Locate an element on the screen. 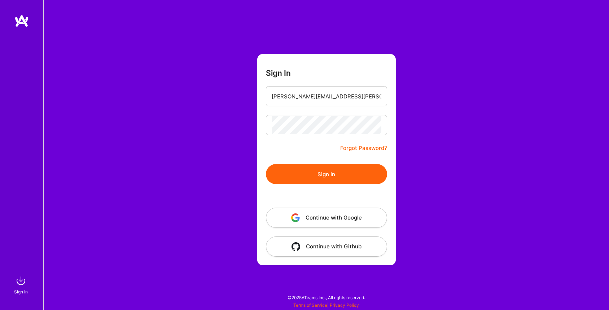 Image resolution: width=609 pixels, height=310 pixels. div: © 2025 ATeams Inc., All rights reserved. is located at coordinates (326, 298).